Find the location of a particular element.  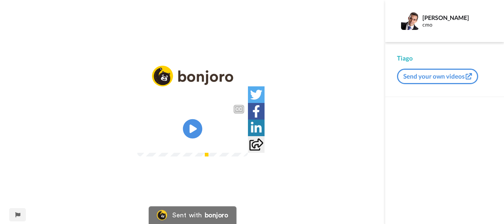

img: Bonjoro Logo is located at coordinates (162, 215).